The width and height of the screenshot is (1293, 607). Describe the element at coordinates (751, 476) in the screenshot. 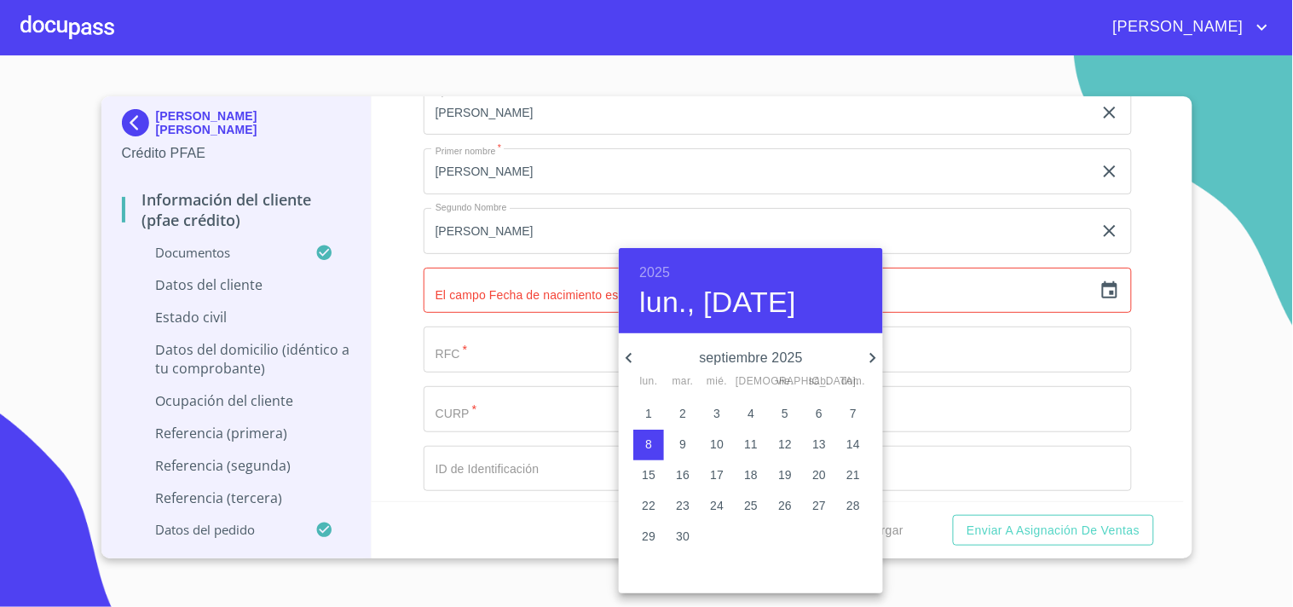

I see `button: 18` at that location.